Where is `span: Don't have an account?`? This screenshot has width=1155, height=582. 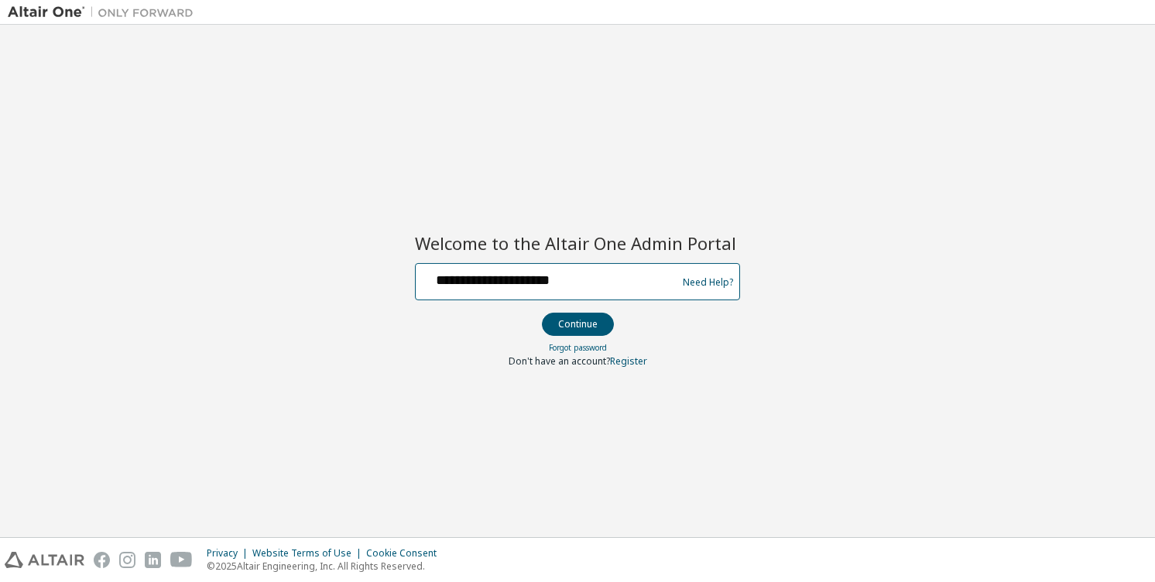 span: Don't have an account? is located at coordinates (559, 361).